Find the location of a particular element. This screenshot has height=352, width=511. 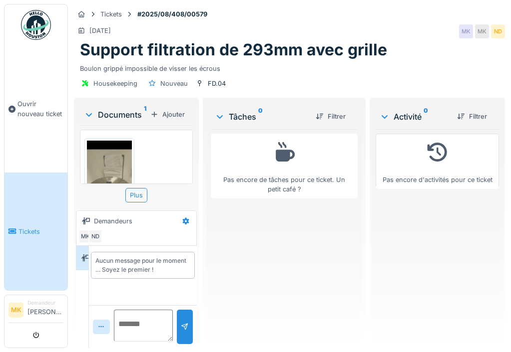

div: Pas encore de tâches pour ce ticket. Un petit café ? is located at coordinates (284, 166).